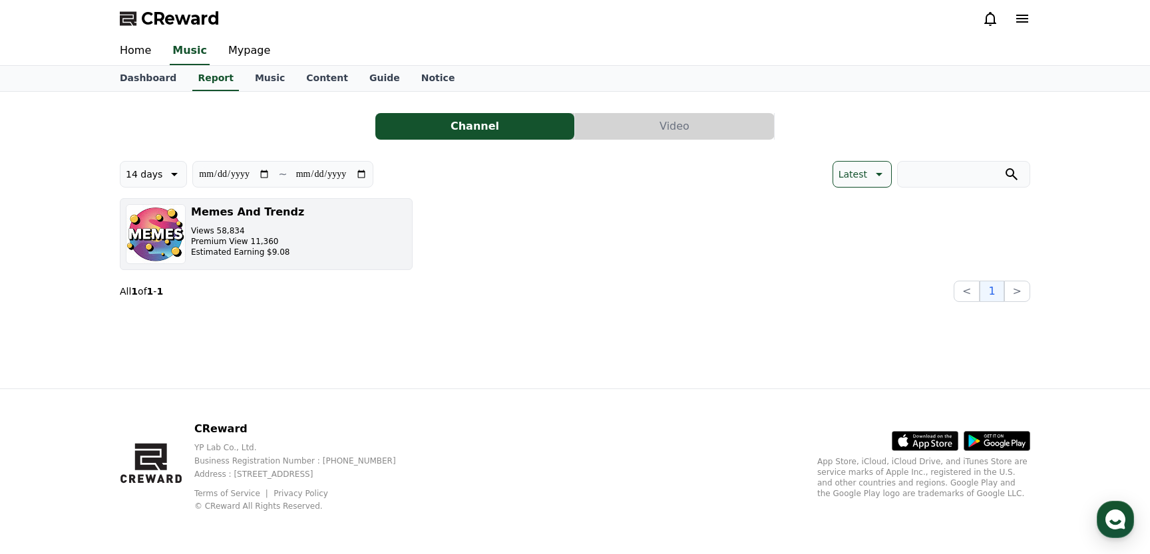 Image resolution: width=1150 pixels, height=554 pixels. Describe the element at coordinates (301, 494) in the screenshot. I see `a: Privacy Policy` at that location.